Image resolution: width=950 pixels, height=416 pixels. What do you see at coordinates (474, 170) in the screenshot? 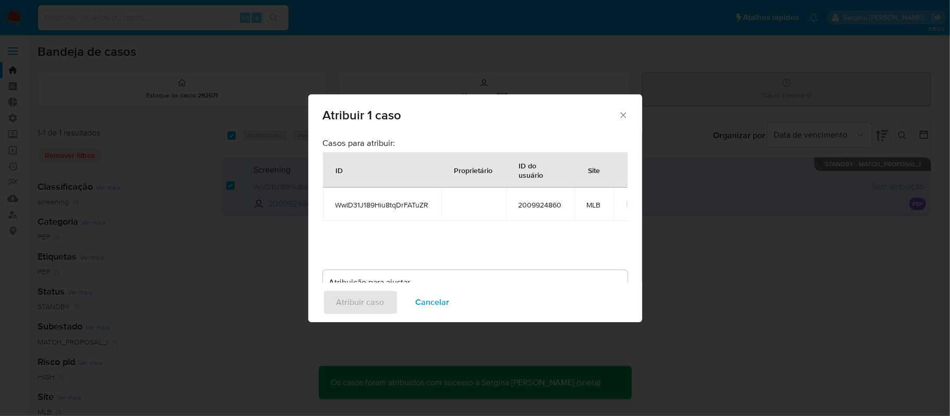
I see `div: Proprietário` at bounding box center [474, 170].